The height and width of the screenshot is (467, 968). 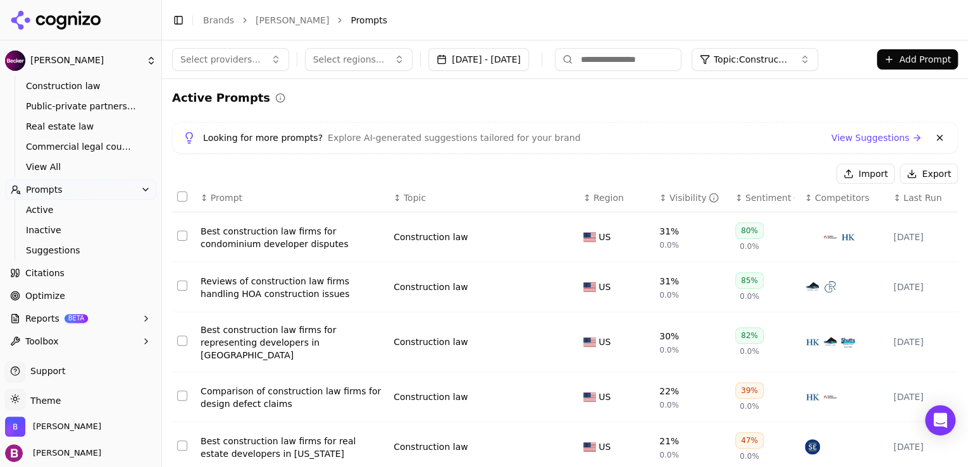 What do you see at coordinates (67, 427) in the screenshot?
I see `span: Becker` at bounding box center [67, 427].